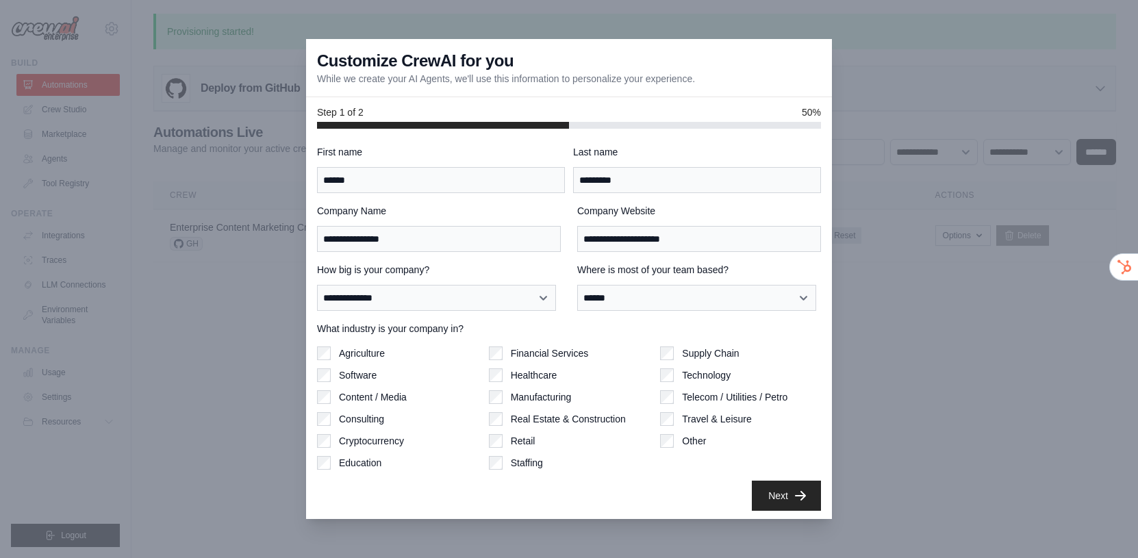 This screenshot has height=558, width=1138. Describe the element at coordinates (372, 397) in the screenshot. I see `label: Content / Media` at that location.